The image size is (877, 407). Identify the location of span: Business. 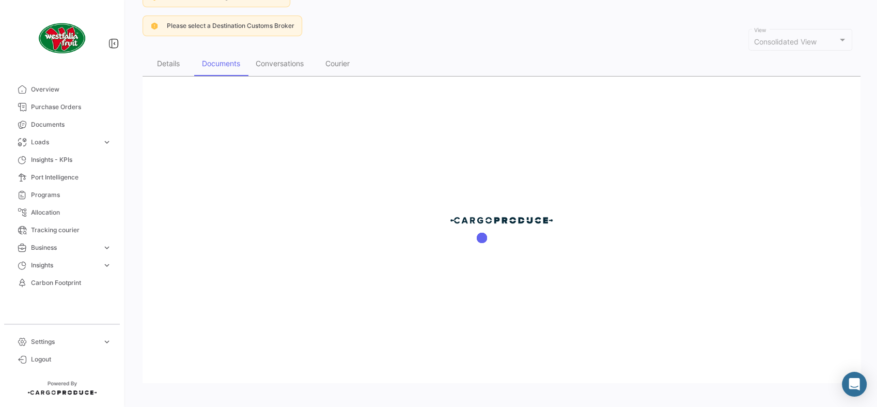
(65, 247).